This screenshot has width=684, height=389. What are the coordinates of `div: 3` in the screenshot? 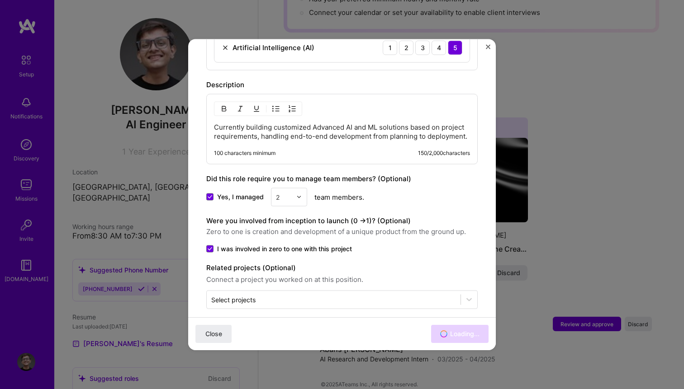 It's located at (422, 47).